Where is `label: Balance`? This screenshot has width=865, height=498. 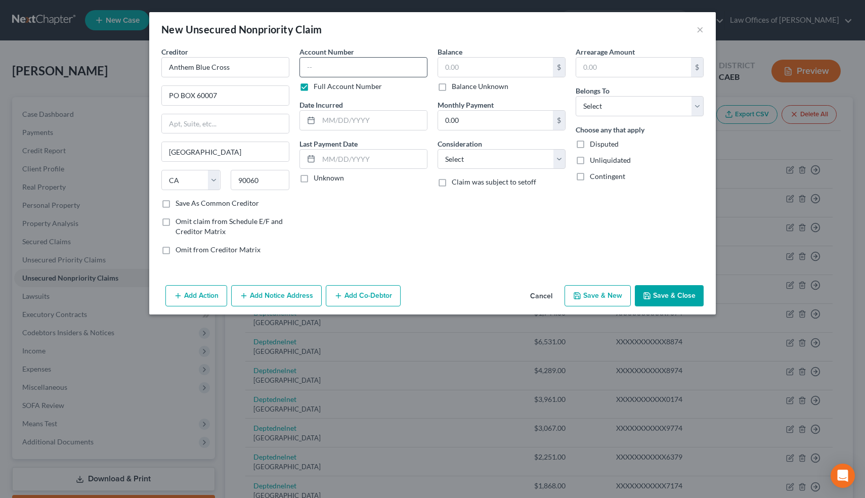
label: Balance is located at coordinates (450, 52).